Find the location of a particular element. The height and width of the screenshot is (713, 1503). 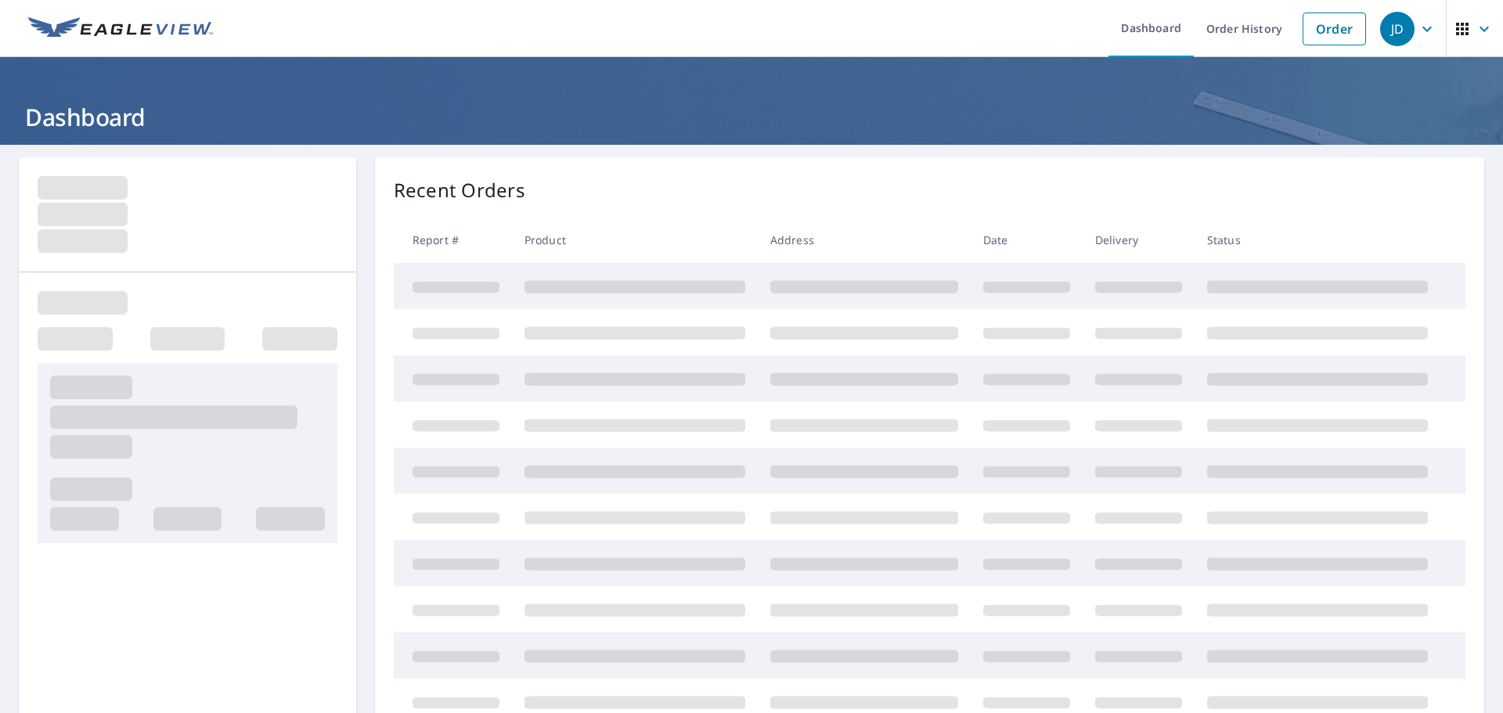

p: Recent Orders is located at coordinates (459, 190).